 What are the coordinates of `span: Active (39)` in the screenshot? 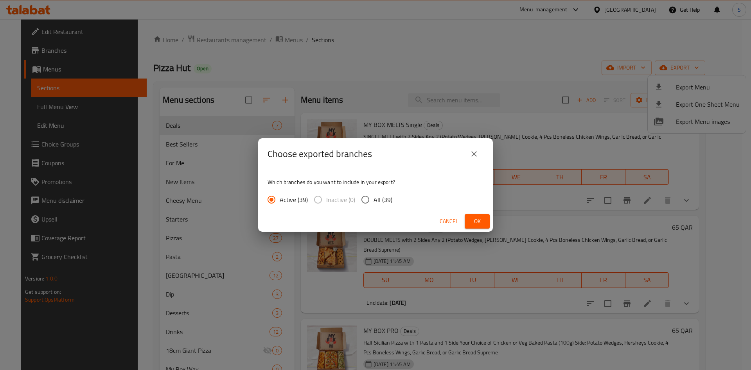 It's located at (294, 200).